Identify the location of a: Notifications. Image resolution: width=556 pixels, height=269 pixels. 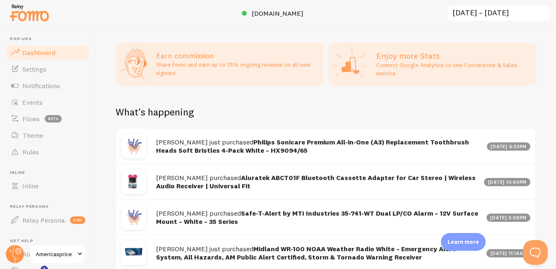
(48, 86).